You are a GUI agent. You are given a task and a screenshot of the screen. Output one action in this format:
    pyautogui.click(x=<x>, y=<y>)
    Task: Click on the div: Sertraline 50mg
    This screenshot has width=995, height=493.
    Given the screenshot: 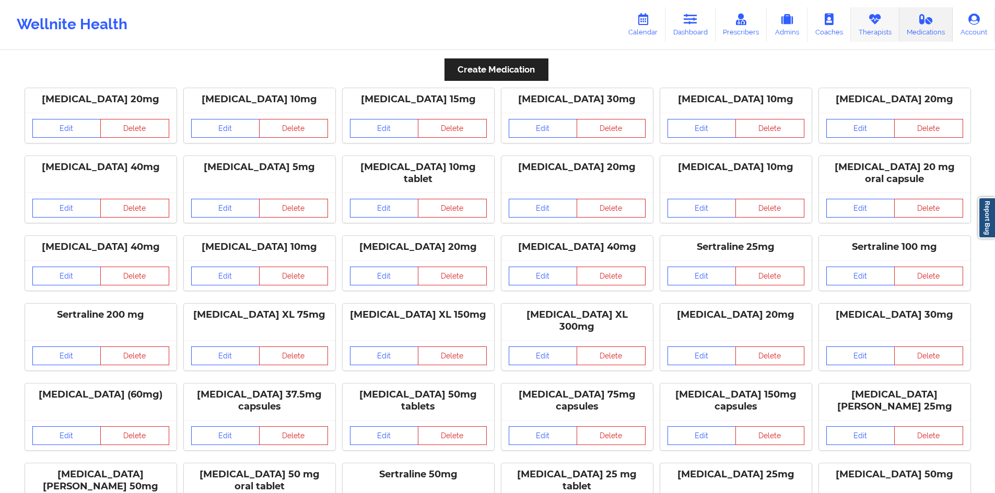 What is the action you would take?
    pyautogui.click(x=418, y=475)
    